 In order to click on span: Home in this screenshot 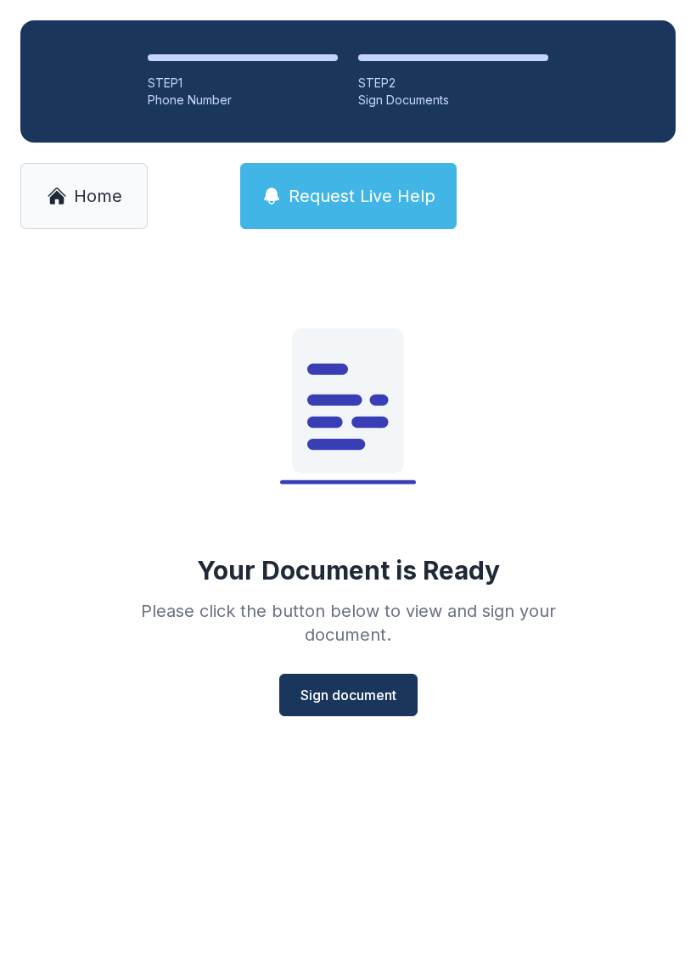, I will do `click(98, 196)`.